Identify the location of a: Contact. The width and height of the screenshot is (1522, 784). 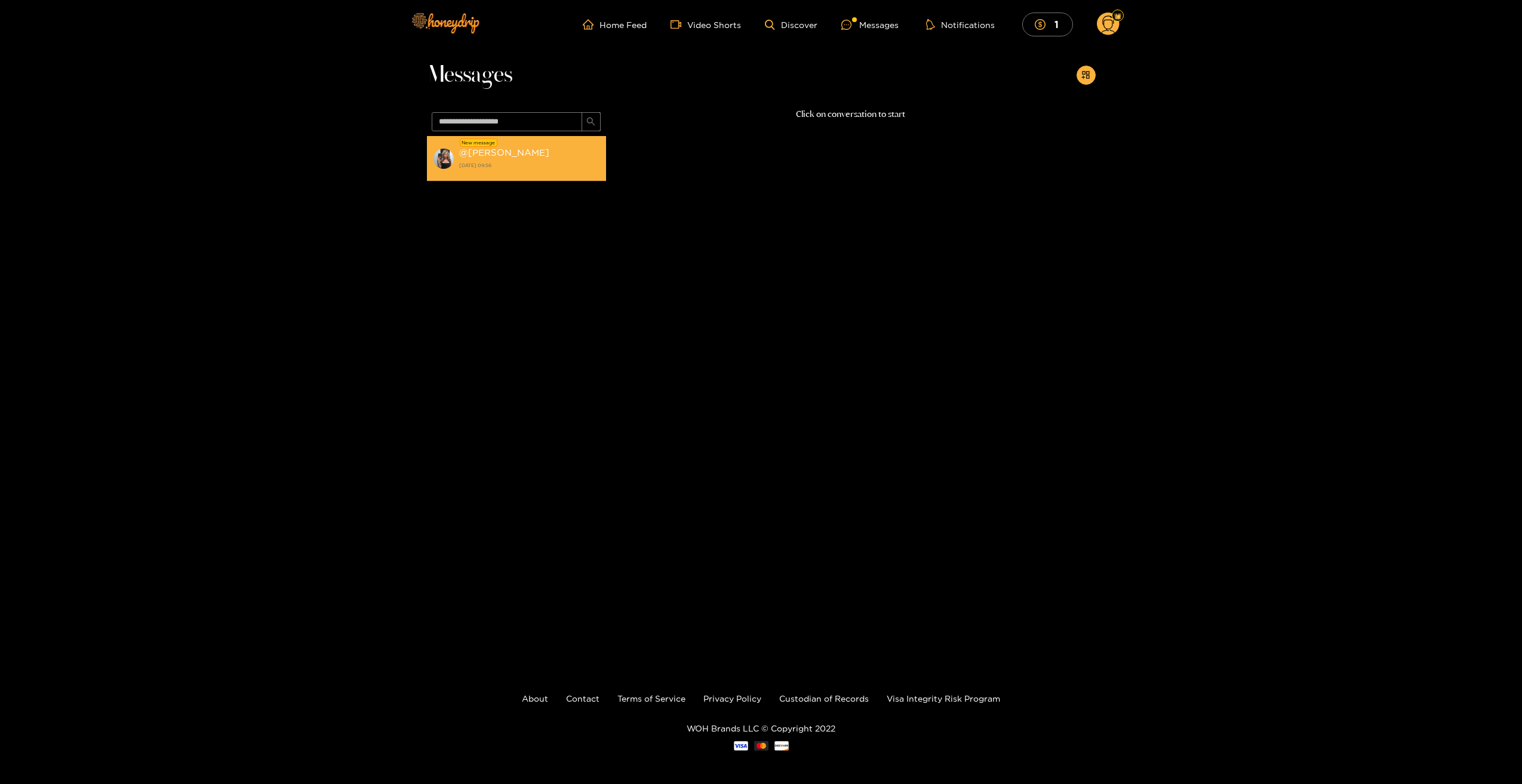
(583, 699).